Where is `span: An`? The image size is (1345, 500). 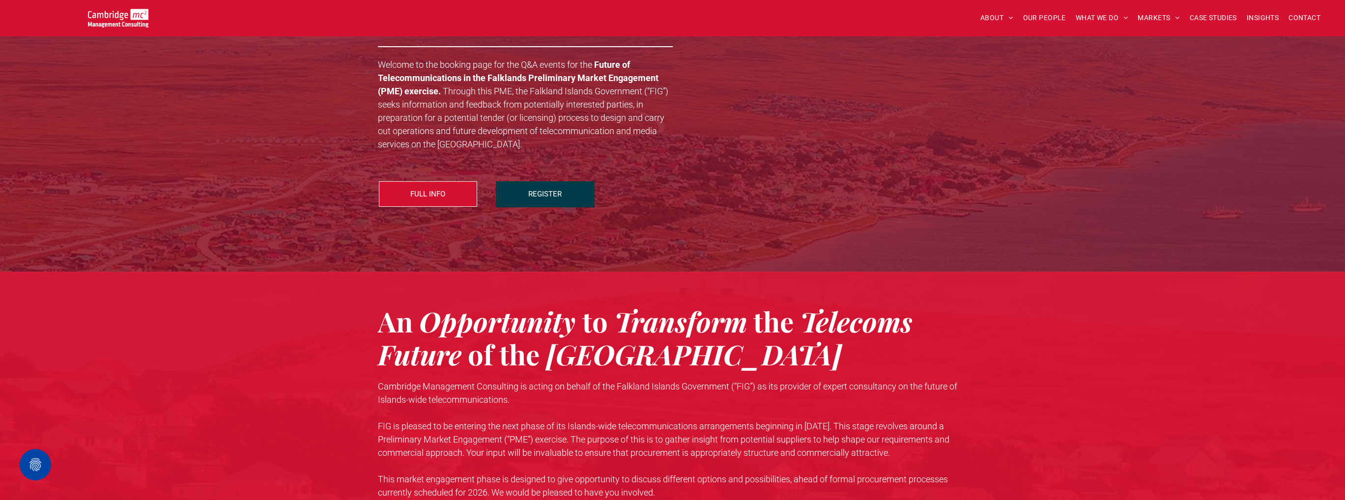
span: An is located at coordinates (395, 321).